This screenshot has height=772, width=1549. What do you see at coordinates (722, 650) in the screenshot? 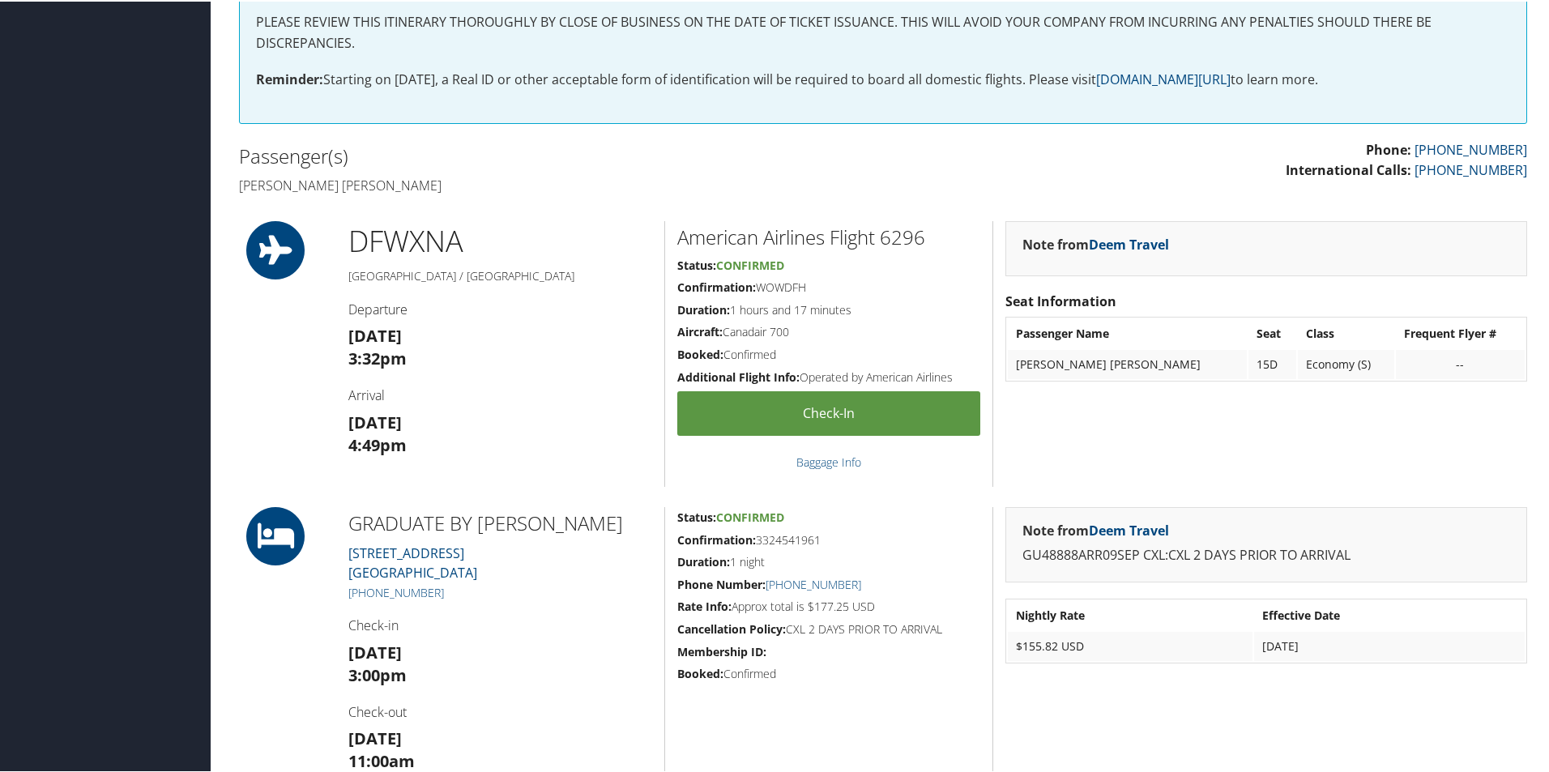
I see `strong: Membership ID:` at bounding box center [722, 650].